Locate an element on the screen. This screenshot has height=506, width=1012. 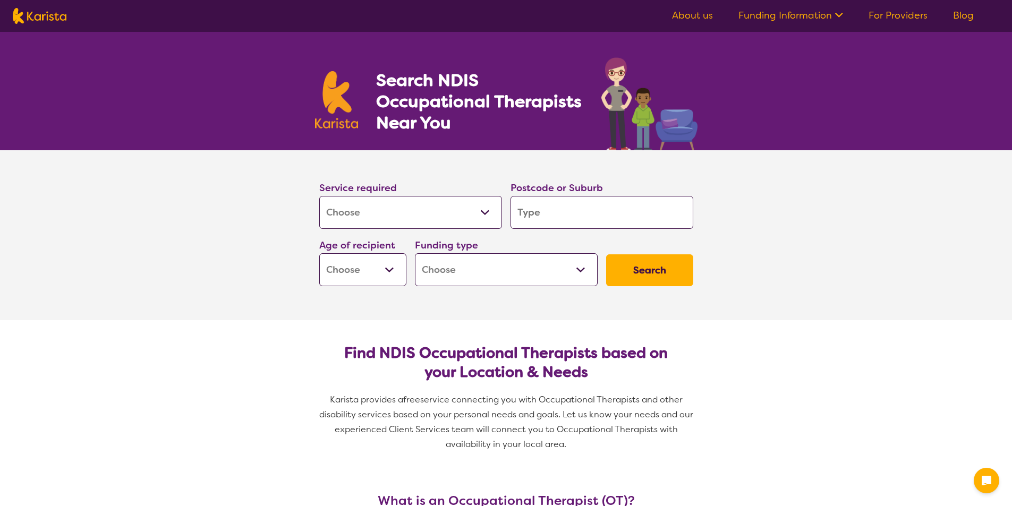
label: Service required is located at coordinates (358, 188).